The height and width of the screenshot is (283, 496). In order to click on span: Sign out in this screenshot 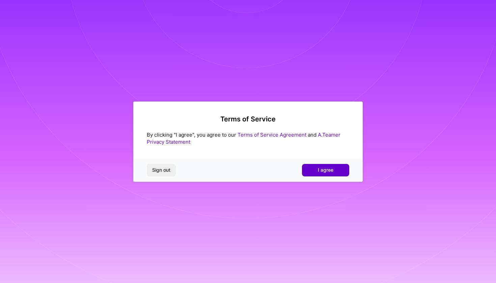, I will do `click(161, 170)`.